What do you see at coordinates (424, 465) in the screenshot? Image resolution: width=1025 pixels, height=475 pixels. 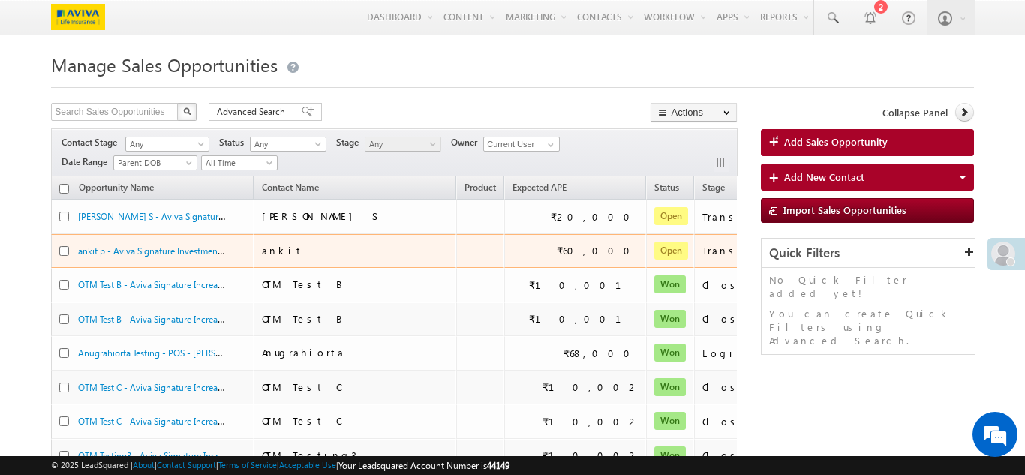 I see `span: Your Leadsquared Account Number is` at bounding box center [424, 465].